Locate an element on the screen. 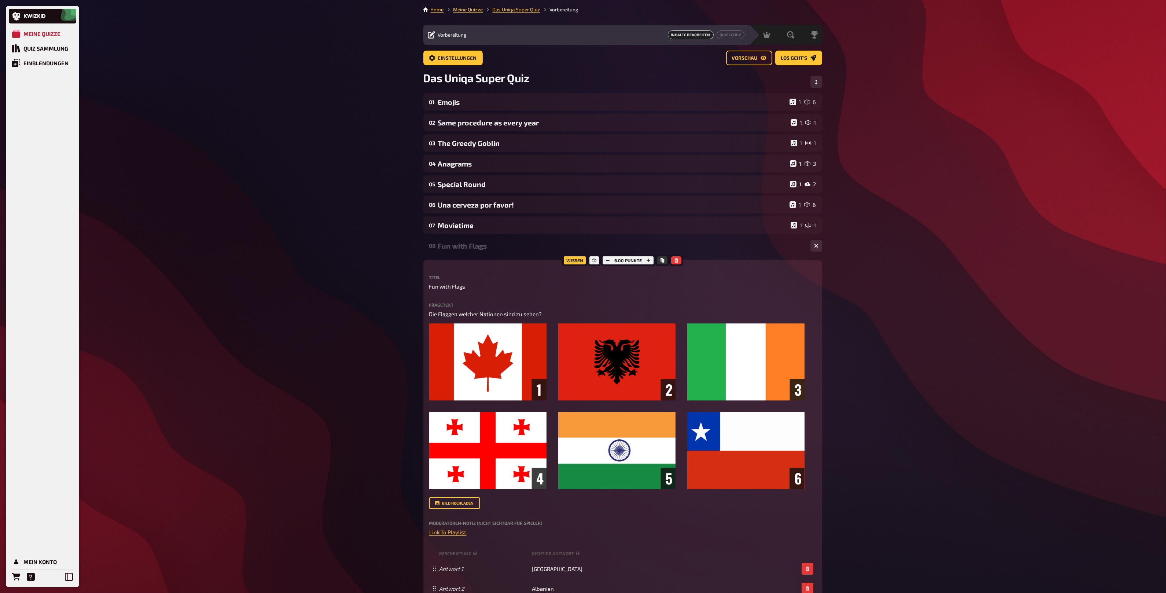 Image resolution: width=1166 pixels, height=593 pixels. li: Meine Quizze is located at coordinates (463, 10).